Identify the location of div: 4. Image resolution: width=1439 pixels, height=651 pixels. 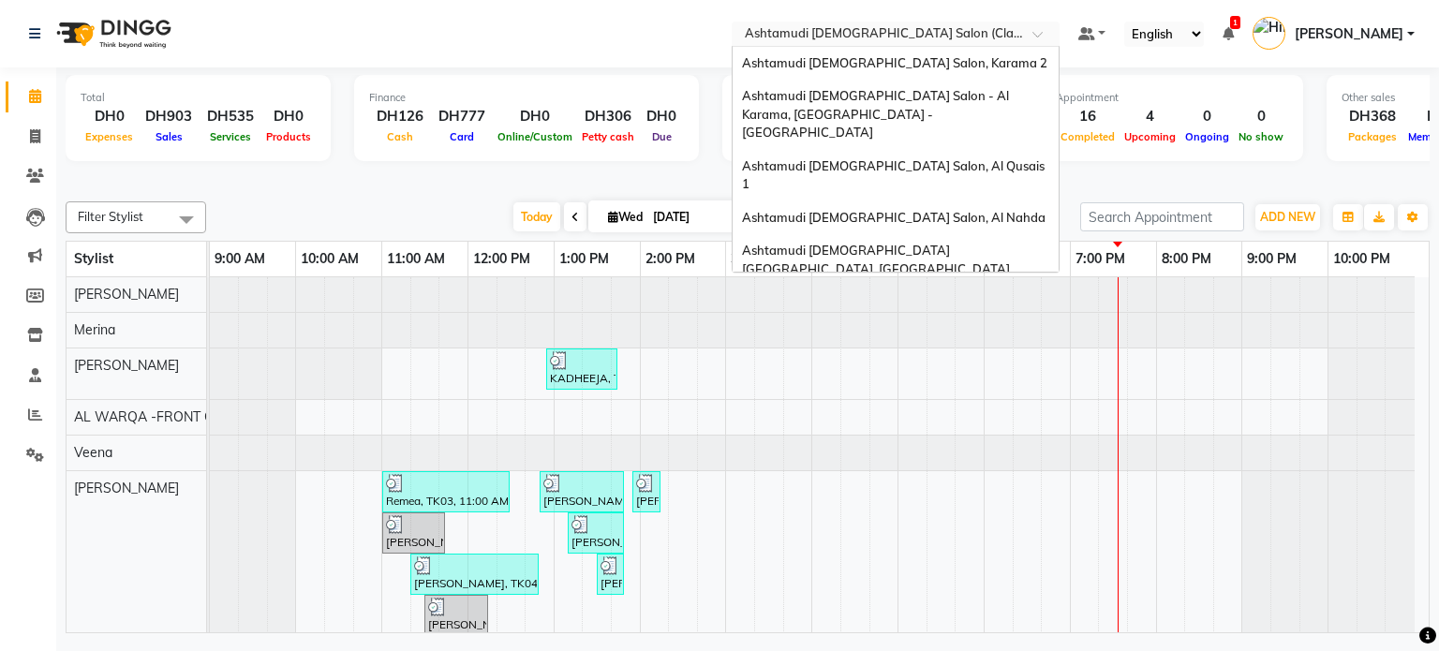
(1149, 116).